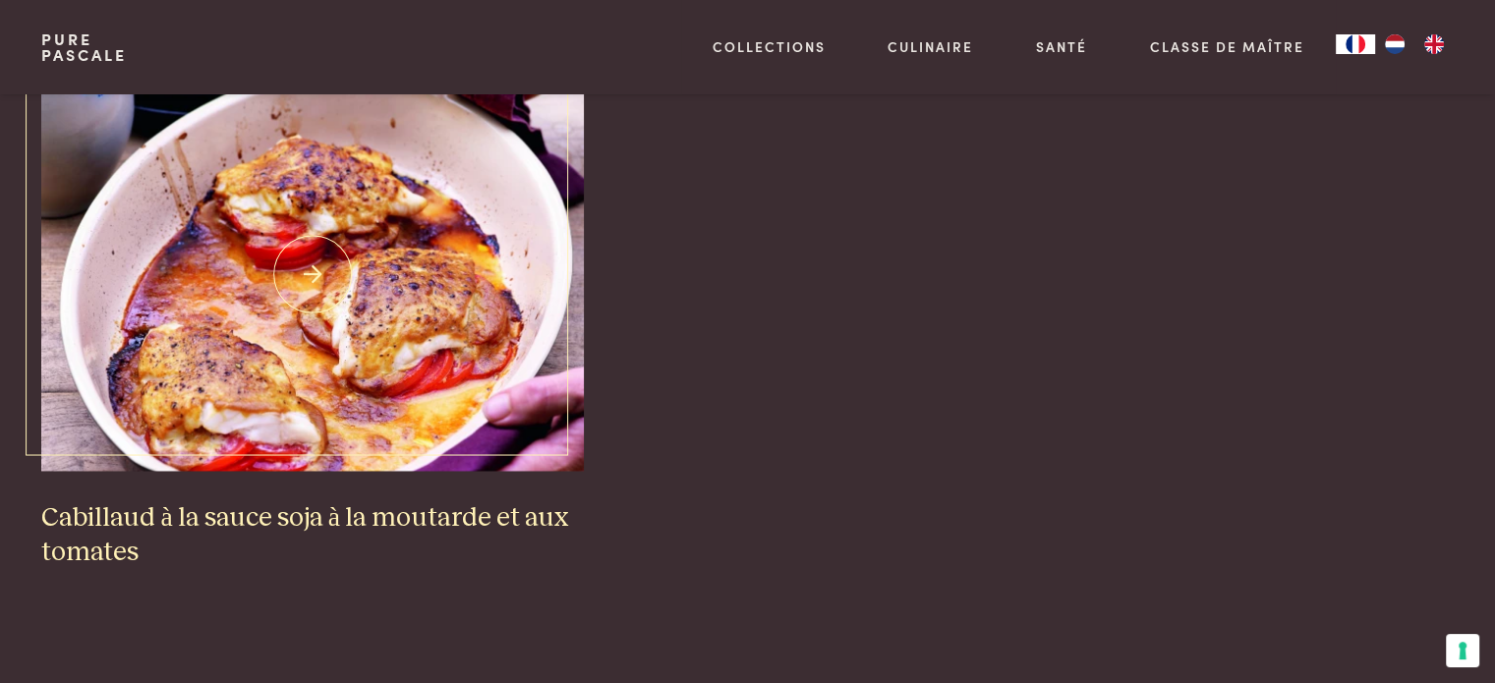 The height and width of the screenshot is (683, 1495). What do you see at coordinates (1395, 44) in the screenshot?
I see `a: NL` at bounding box center [1395, 44].